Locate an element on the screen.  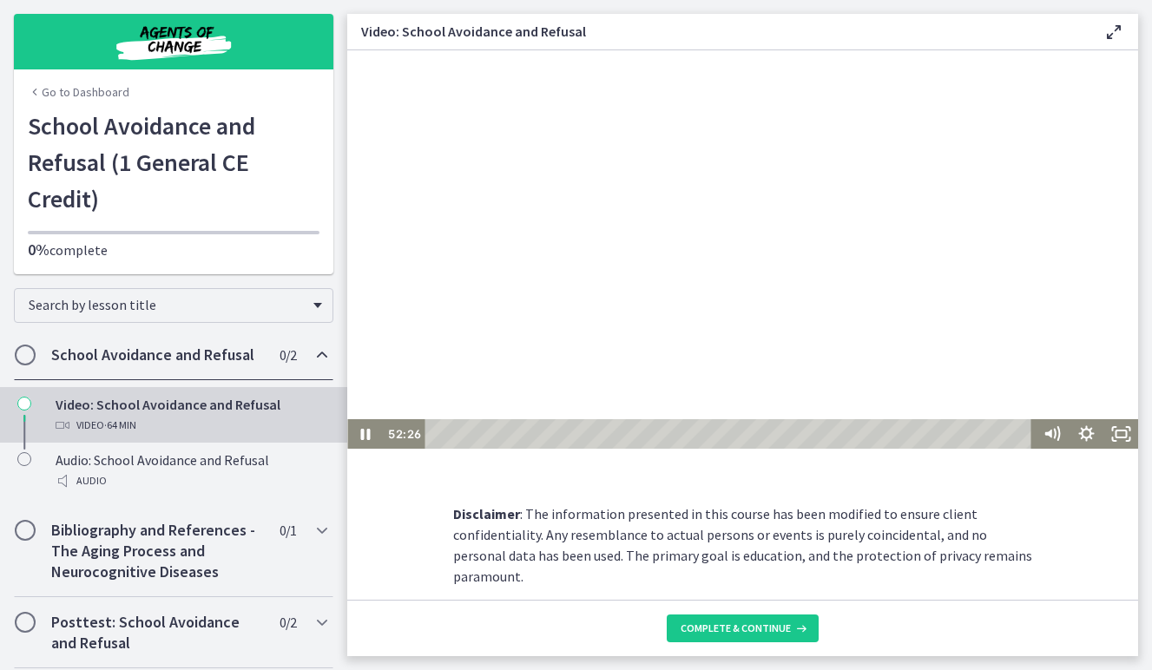
div: Audio is located at coordinates (191, 481).